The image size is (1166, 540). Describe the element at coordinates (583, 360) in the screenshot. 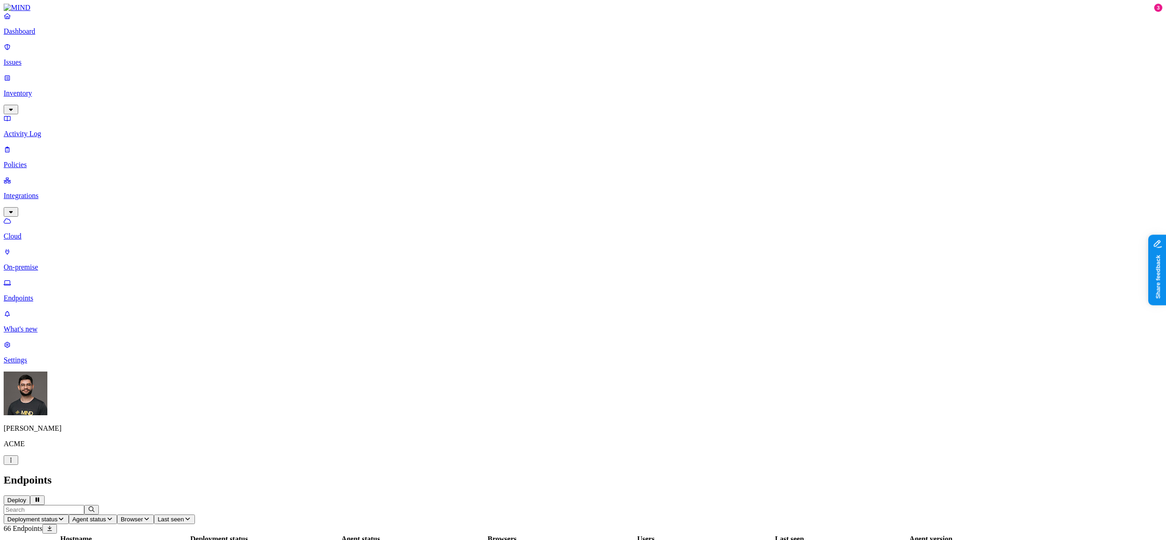

I see `p: Settings` at that location.